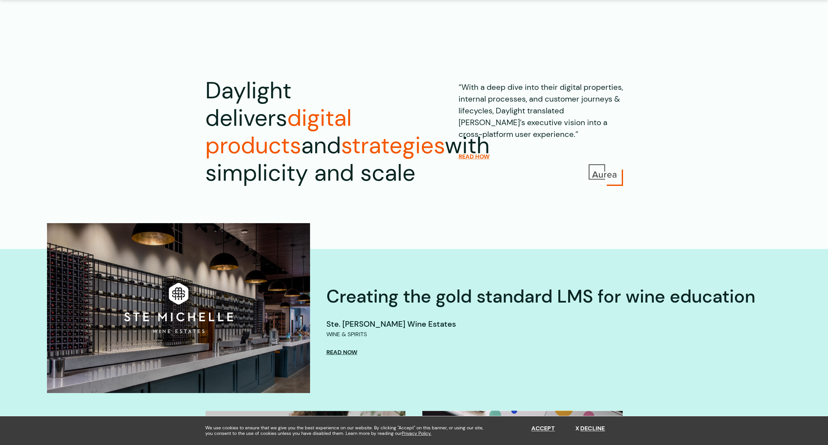 The width and height of the screenshot is (828, 445). Describe the element at coordinates (474, 156) in the screenshot. I see `a: READ HOW` at that location.